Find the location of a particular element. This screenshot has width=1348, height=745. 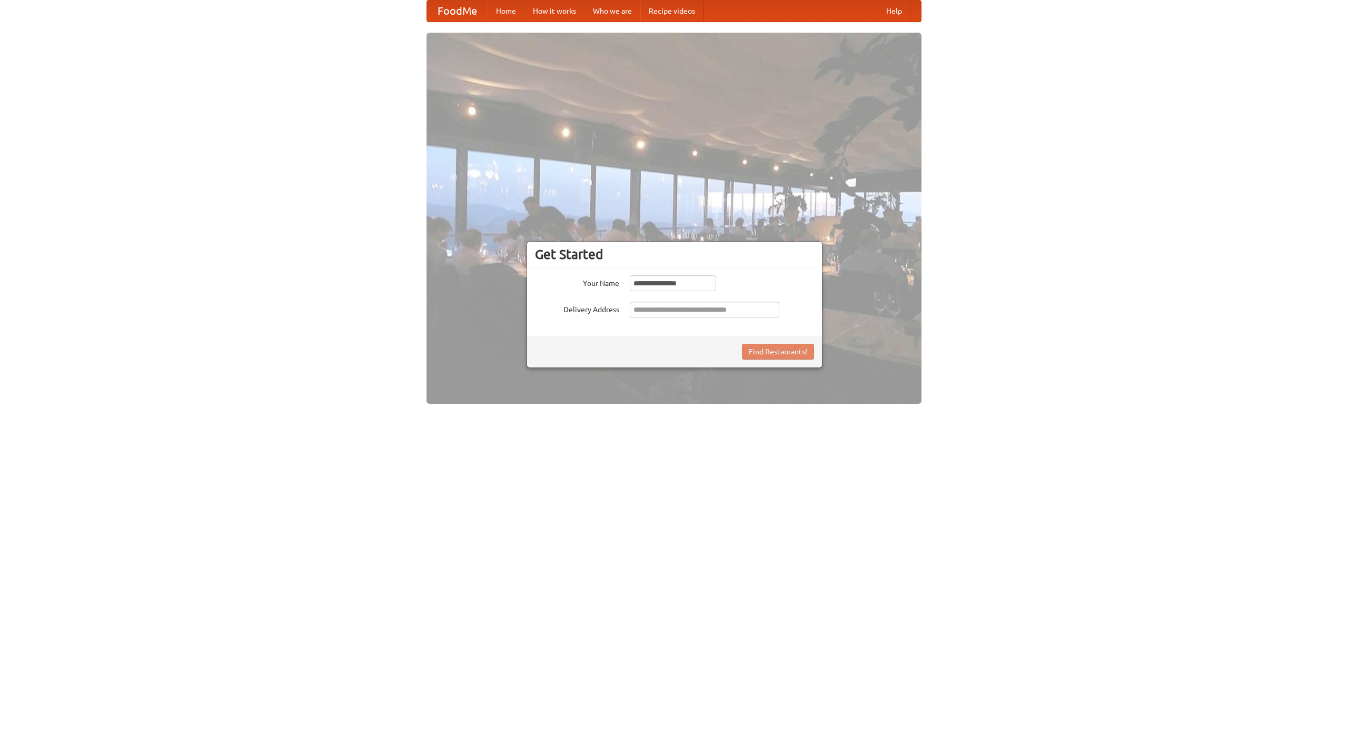

h3: Get Started is located at coordinates (675, 254).